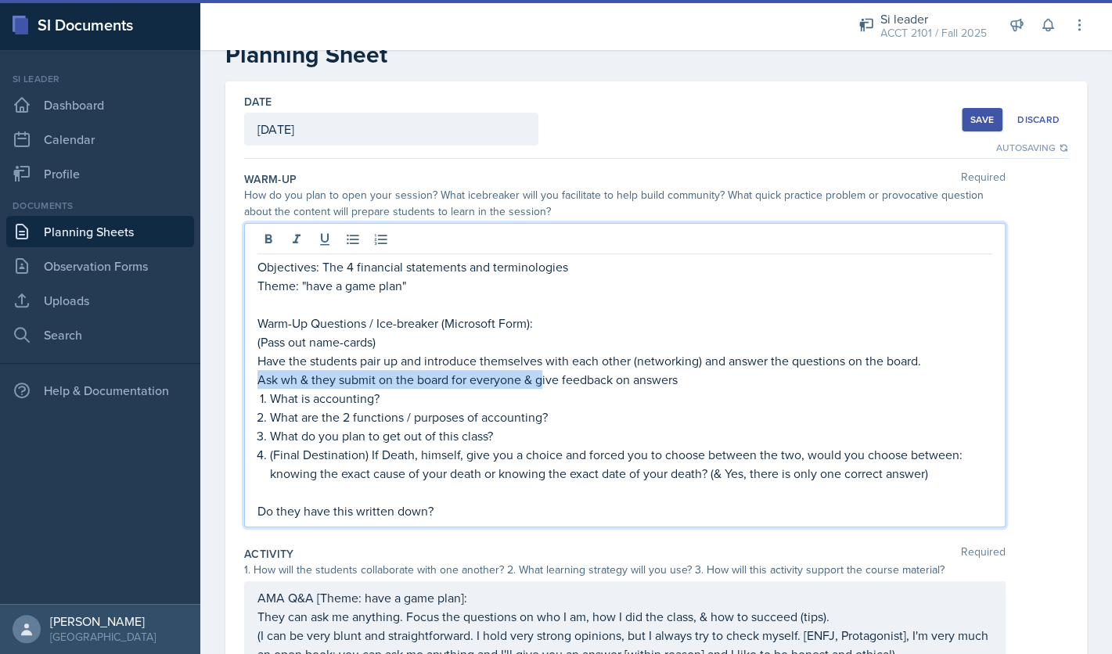  I want to click on p: What is accounting?, so click(631, 398).